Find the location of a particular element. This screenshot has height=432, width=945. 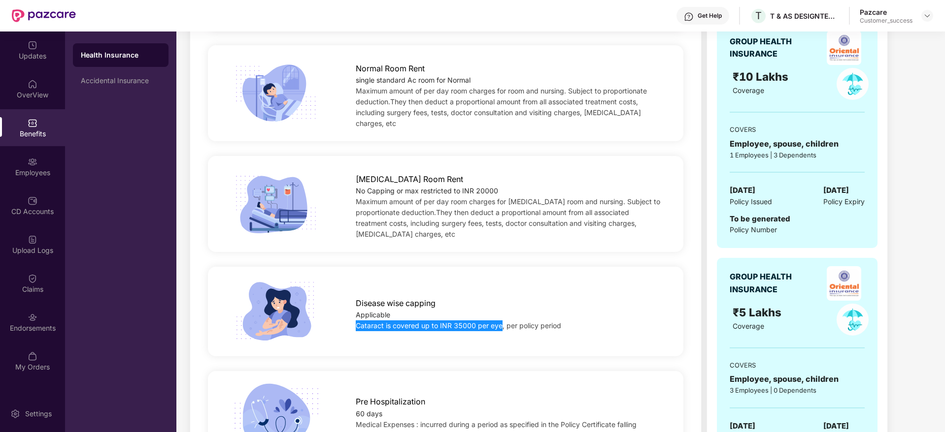

div: Settings is located at coordinates (38, 414).